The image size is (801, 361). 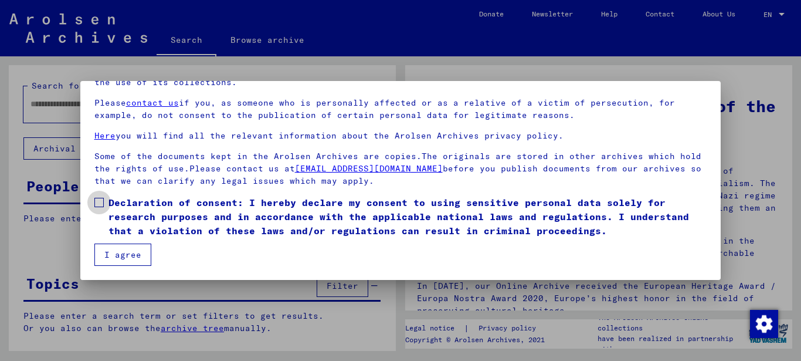 I want to click on img: Change consent, so click(x=764, y=324).